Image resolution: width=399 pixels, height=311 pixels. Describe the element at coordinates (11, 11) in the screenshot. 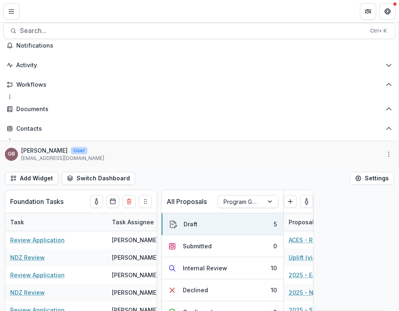

I see `button: Toggle Menu` at that location.